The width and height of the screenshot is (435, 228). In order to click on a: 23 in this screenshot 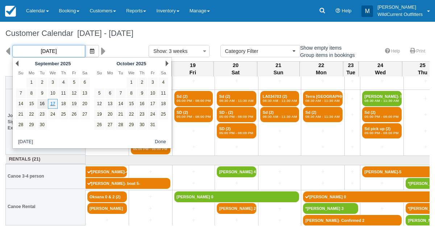, I will do `click(142, 114)`.